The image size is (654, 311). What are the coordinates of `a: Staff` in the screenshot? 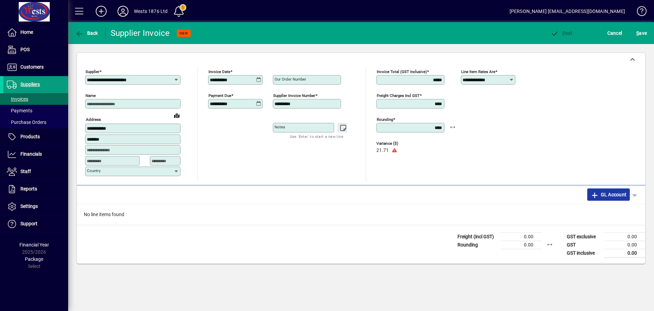 It's located at (36, 171).